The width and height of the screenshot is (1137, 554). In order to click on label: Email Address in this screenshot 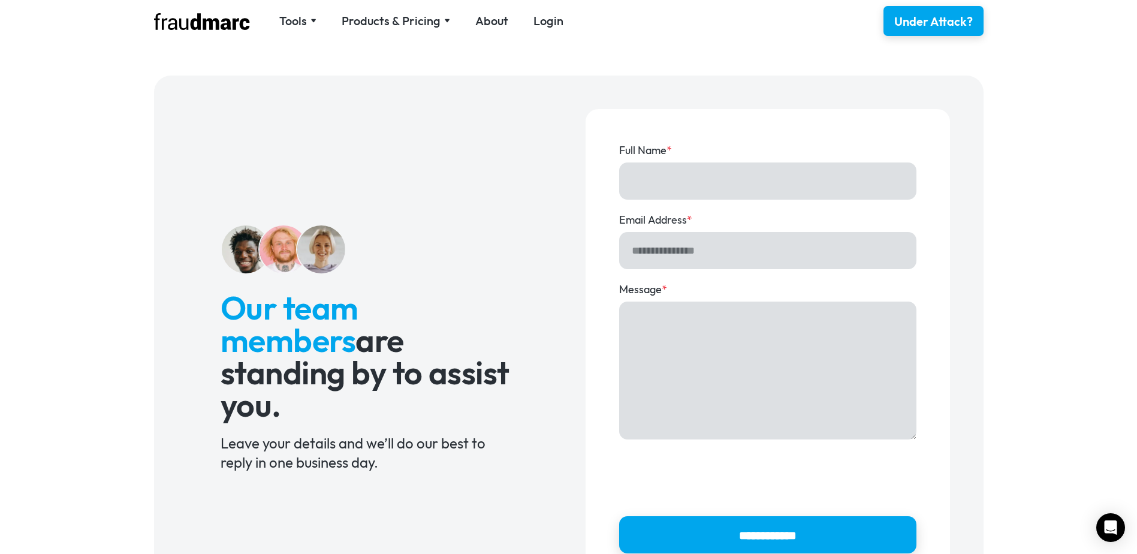, I will do `click(768, 220)`.